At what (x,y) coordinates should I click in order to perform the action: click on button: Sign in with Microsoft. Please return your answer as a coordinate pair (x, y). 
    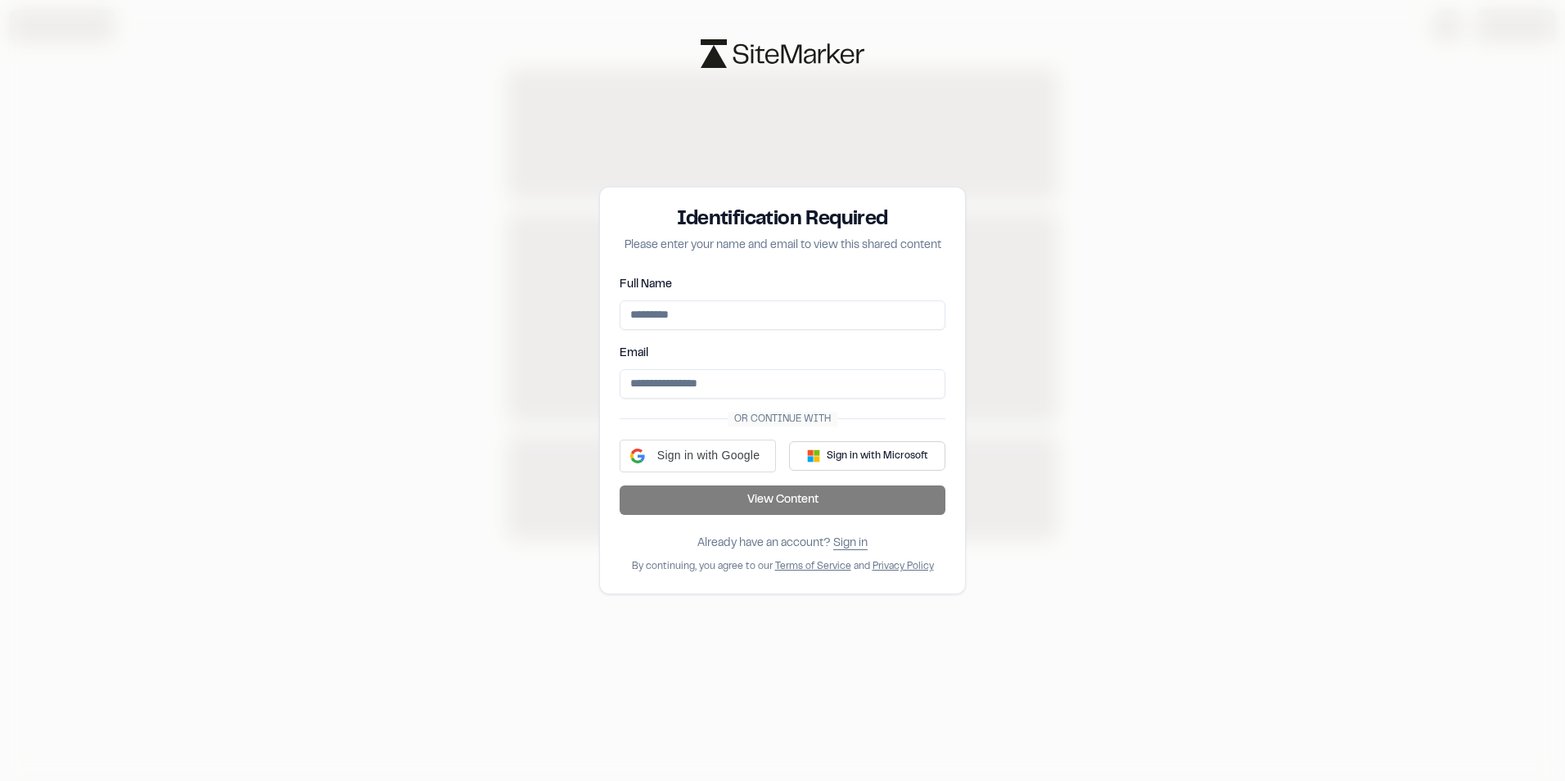
    Looking at the image, I should click on (867, 456).